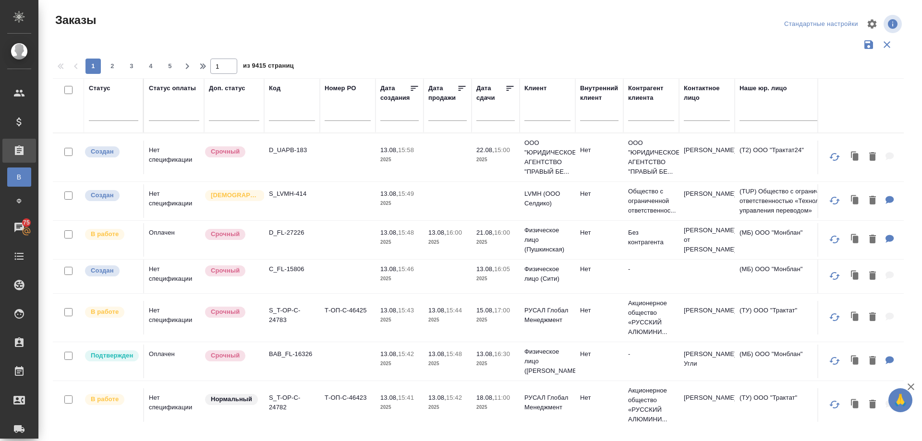 This screenshot has width=922, height=441. I want to click on button: 3, so click(132, 66).